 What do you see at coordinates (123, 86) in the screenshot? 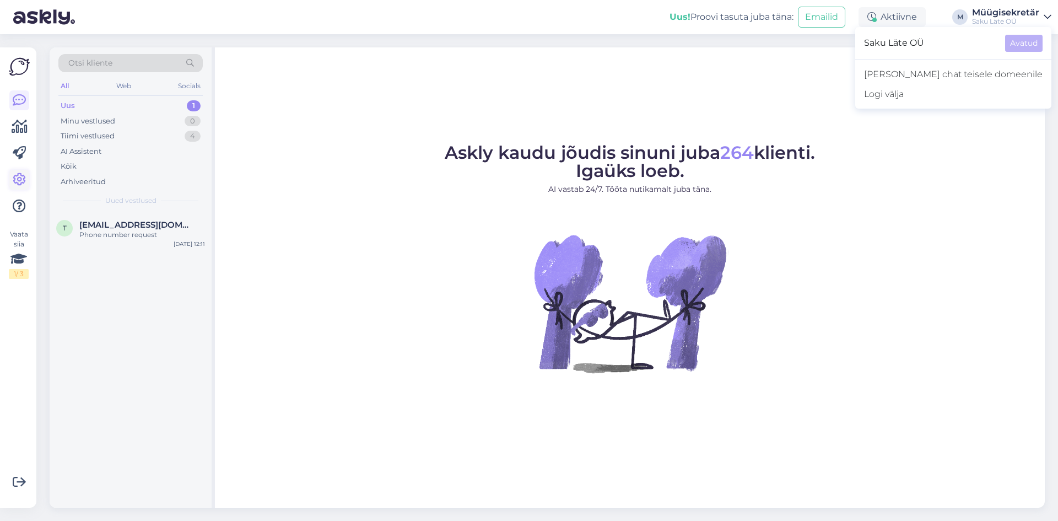
I see `div: Web` at bounding box center [123, 86].